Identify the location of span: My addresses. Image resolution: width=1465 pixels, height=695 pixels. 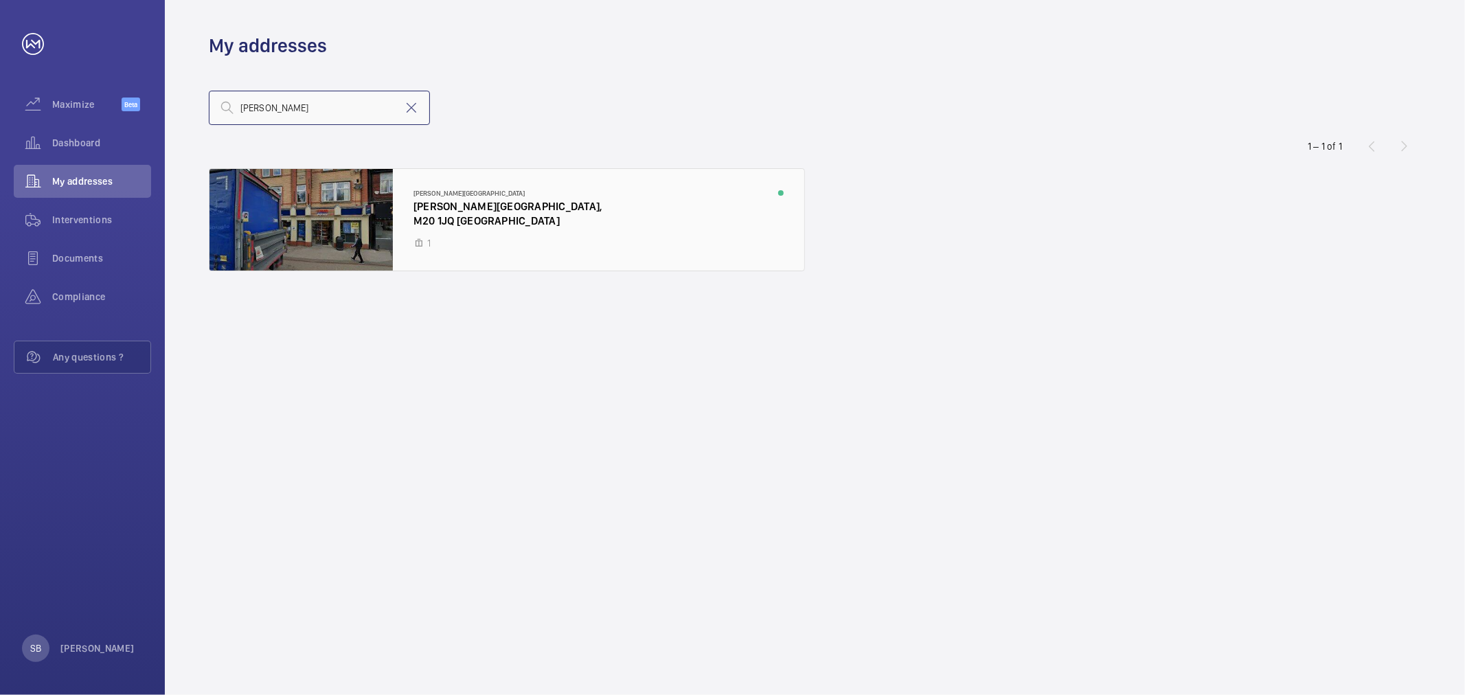
(102, 181).